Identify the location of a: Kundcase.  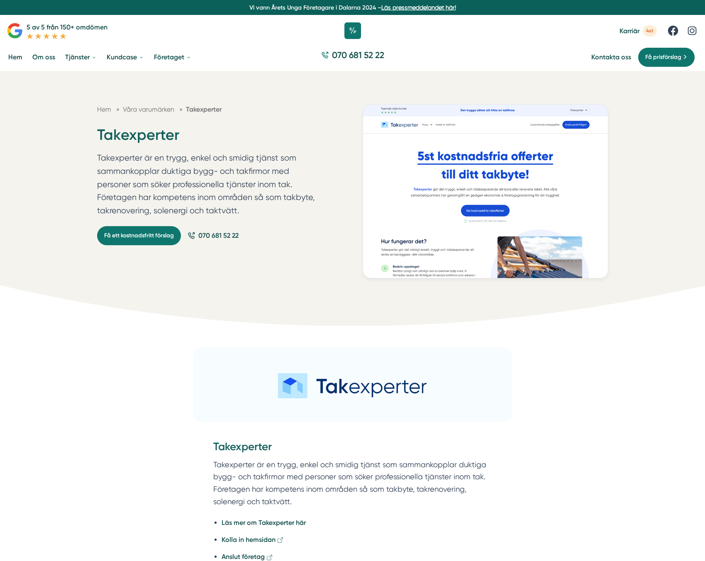
(125, 57).